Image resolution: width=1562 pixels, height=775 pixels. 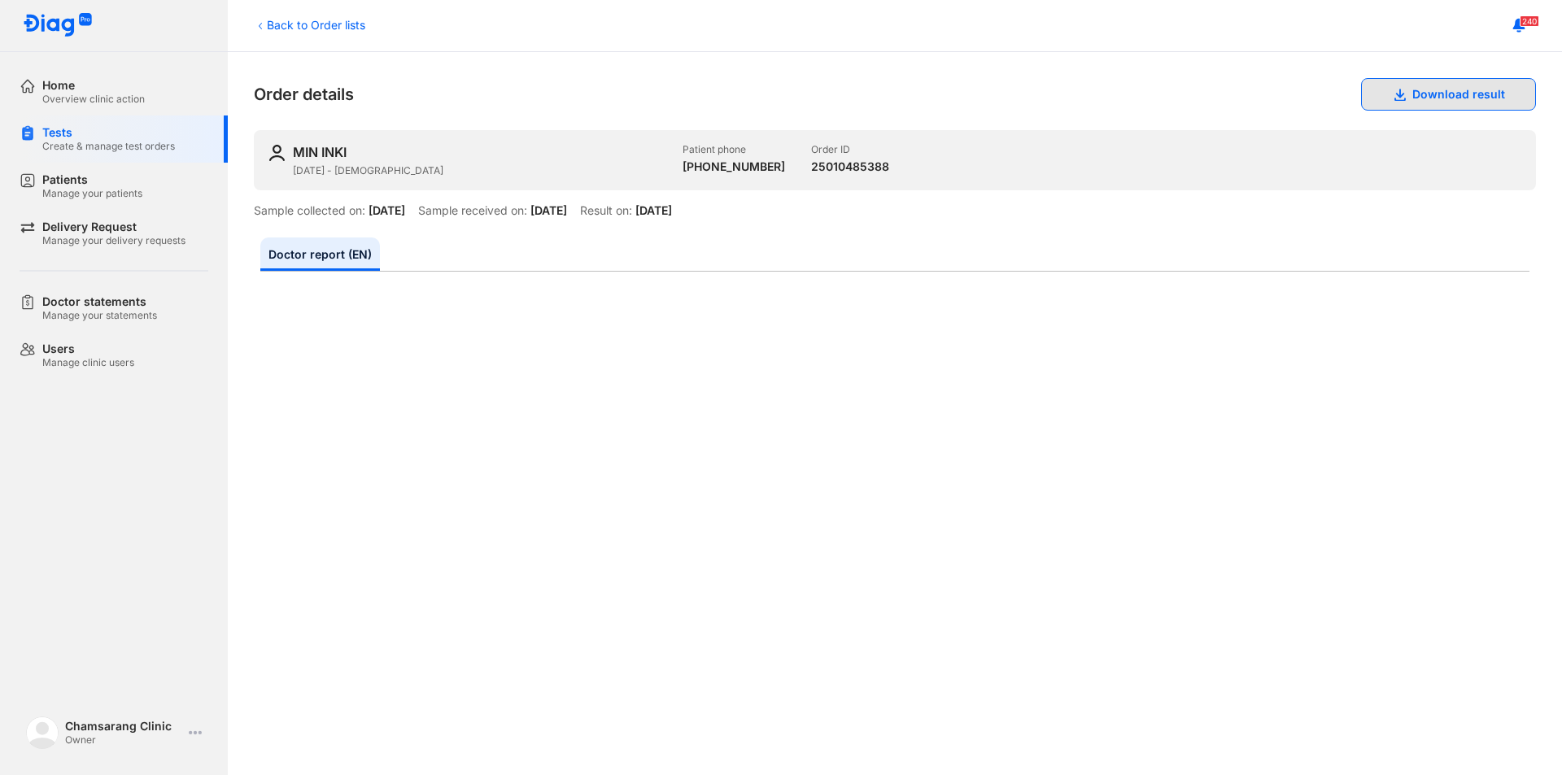 What do you see at coordinates (309, 211) in the screenshot?
I see `div: Sample collected on:` at bounding box center [309, 211].